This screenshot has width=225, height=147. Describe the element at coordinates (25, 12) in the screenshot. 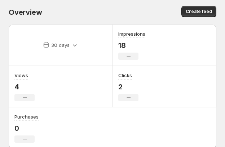

I see `span: Overview` at that location.